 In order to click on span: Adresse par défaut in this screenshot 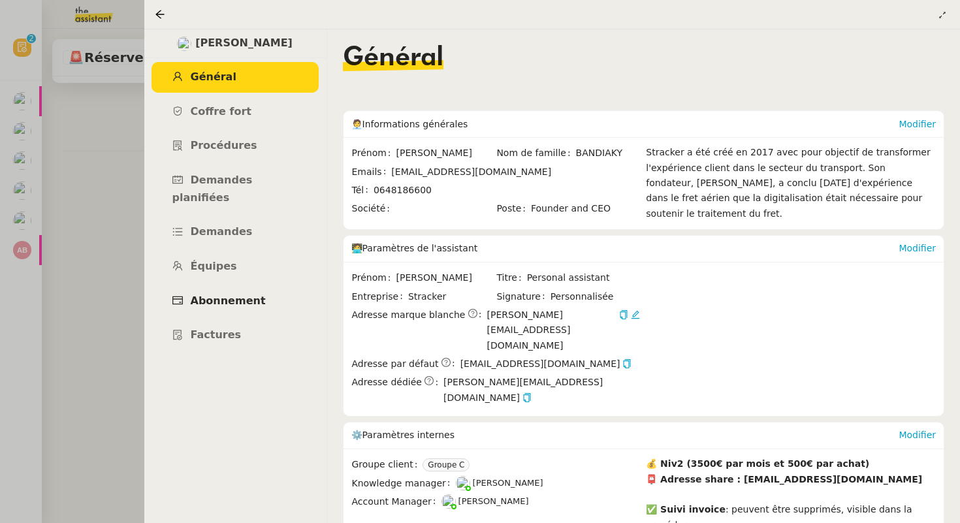, I will do `click(395, 364)`.